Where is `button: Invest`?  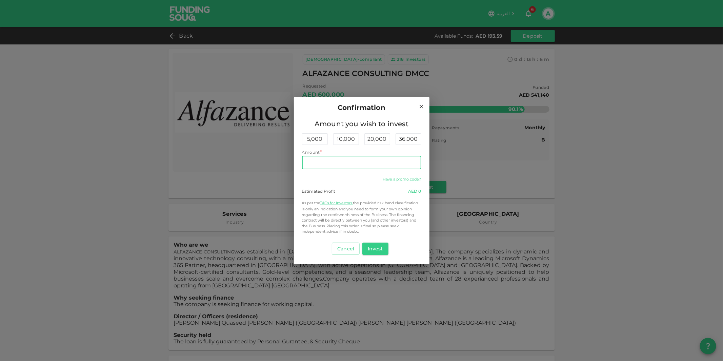
button: Invest is located at coordinates (375, 249).